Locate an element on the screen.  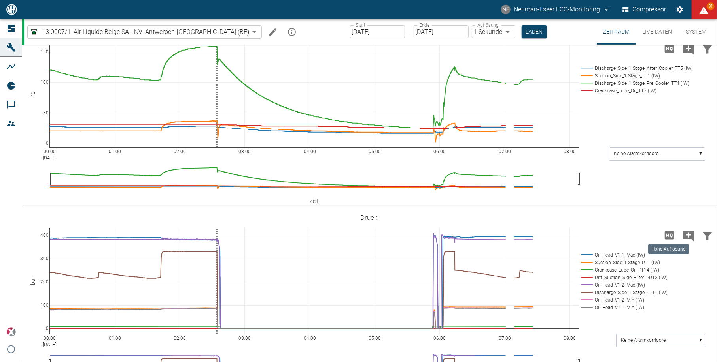
button: System is located at coordinates (696, 32).